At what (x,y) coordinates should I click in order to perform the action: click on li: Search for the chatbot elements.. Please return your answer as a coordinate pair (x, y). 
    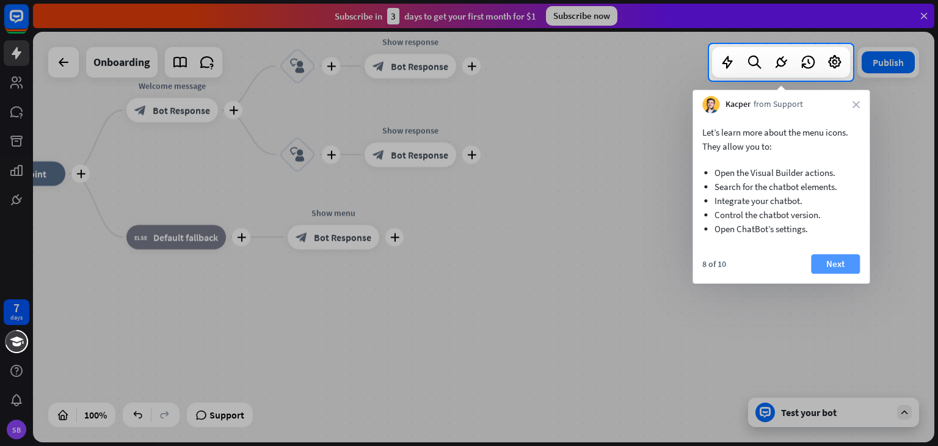
    Looking at the image, I should click on (781, 186).